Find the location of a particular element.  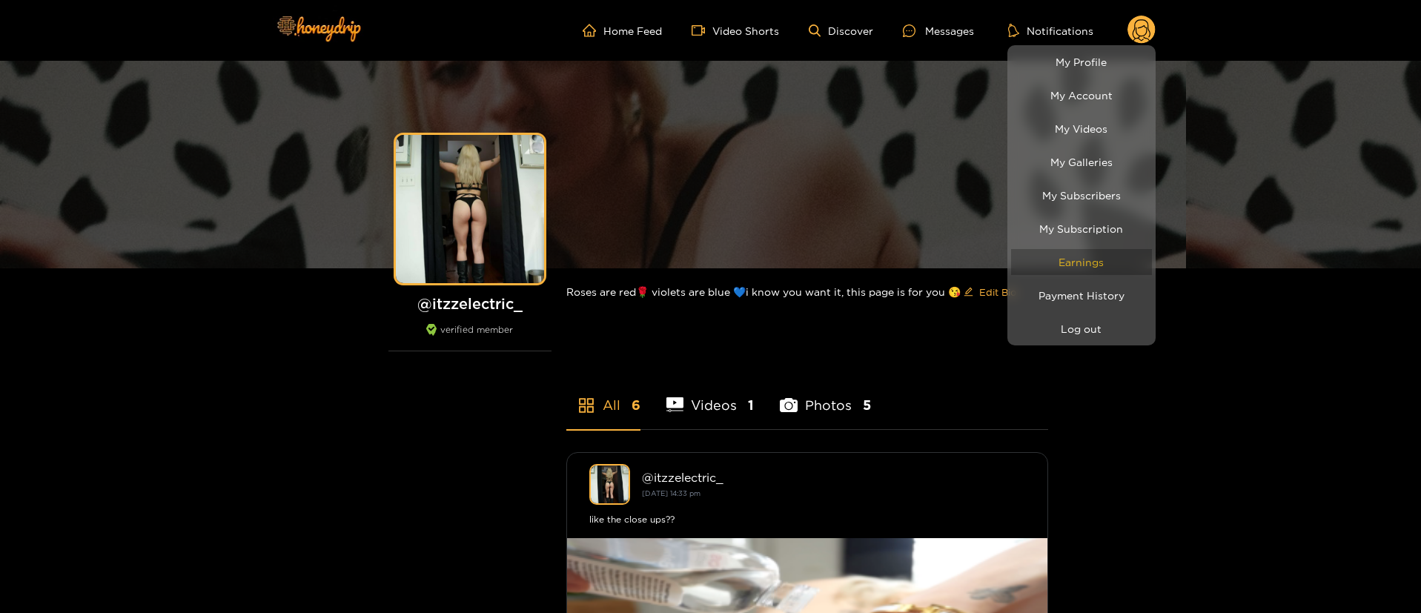

a: My Galleries is located at coordinates (1082, 162).